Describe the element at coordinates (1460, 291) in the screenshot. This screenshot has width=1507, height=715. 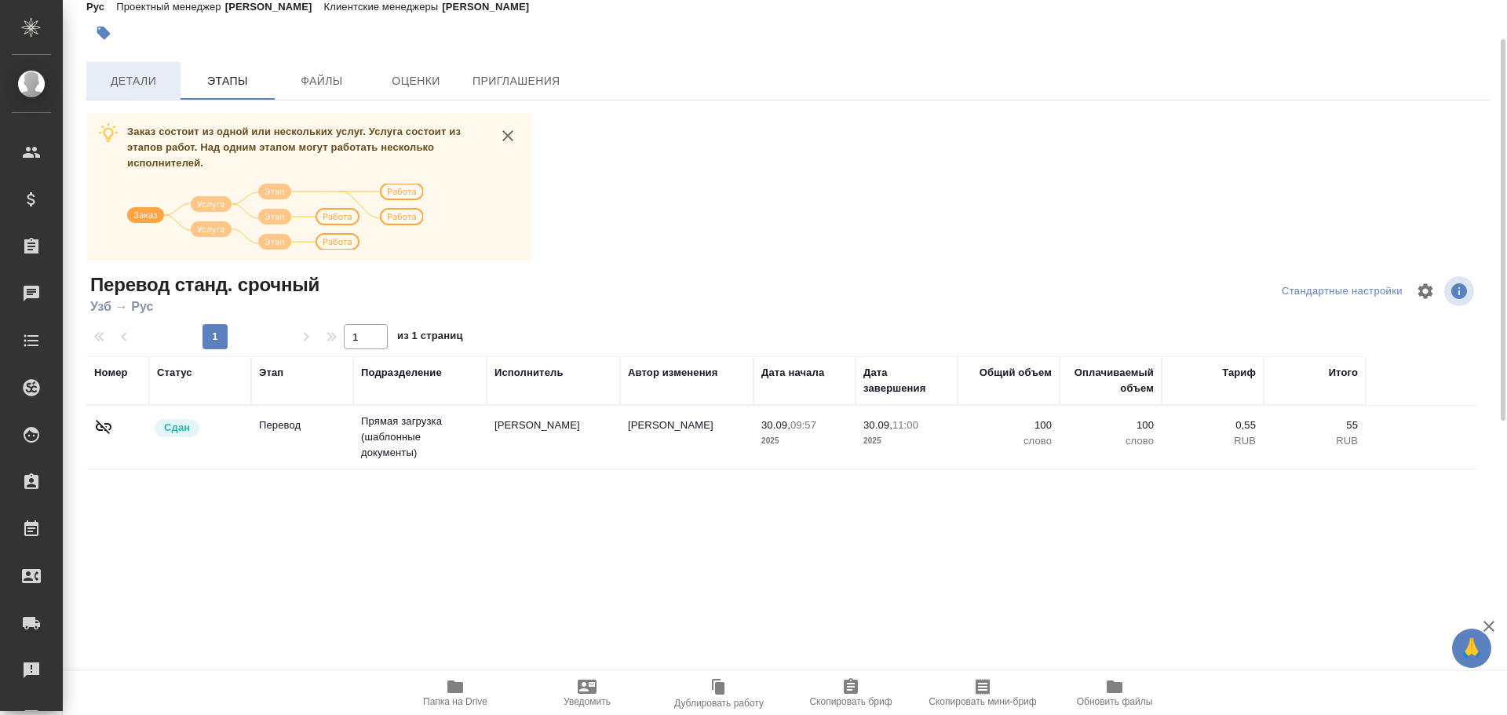
I see `span: Посмотреть информацию` at that location.